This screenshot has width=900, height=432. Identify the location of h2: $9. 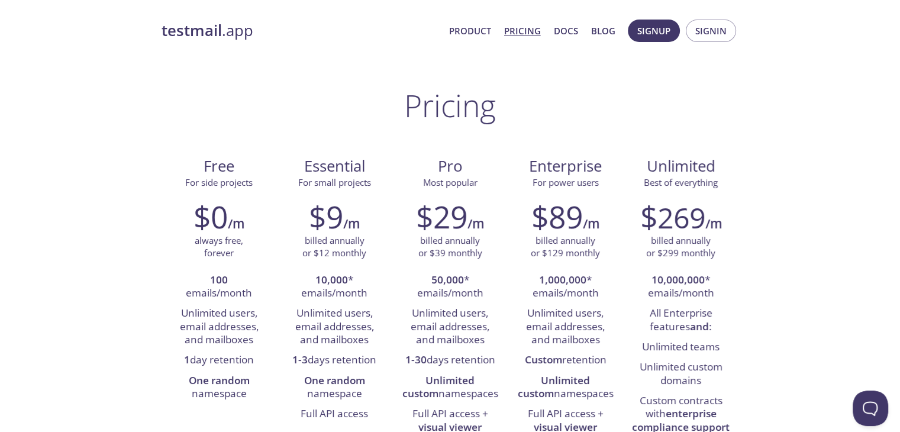
(326, 217).